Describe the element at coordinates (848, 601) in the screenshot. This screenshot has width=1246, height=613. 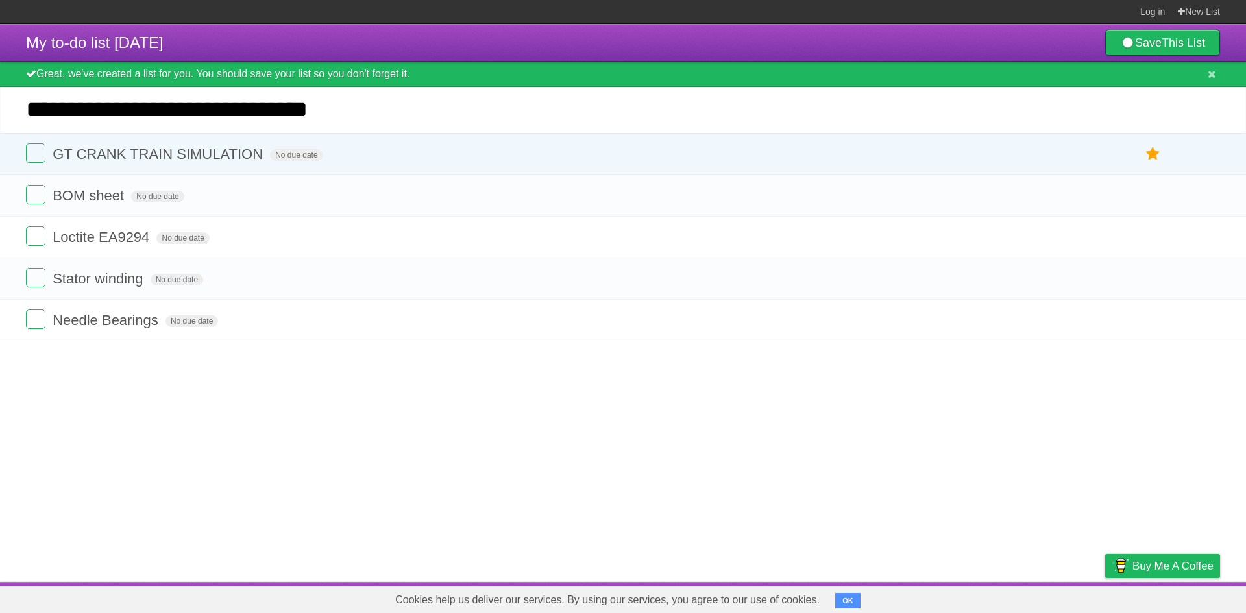
I see `button: OK` at that location.